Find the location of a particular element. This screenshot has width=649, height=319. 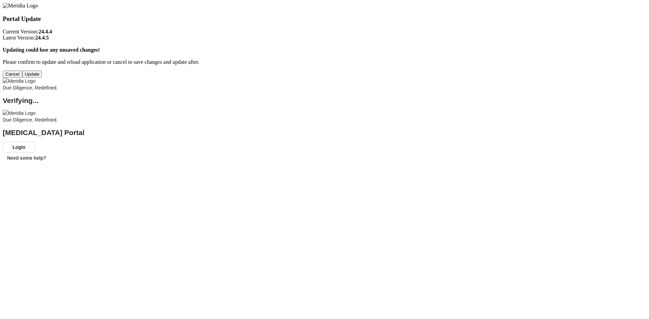

strong: 24.4.5 is located at coordinates (42, 38).